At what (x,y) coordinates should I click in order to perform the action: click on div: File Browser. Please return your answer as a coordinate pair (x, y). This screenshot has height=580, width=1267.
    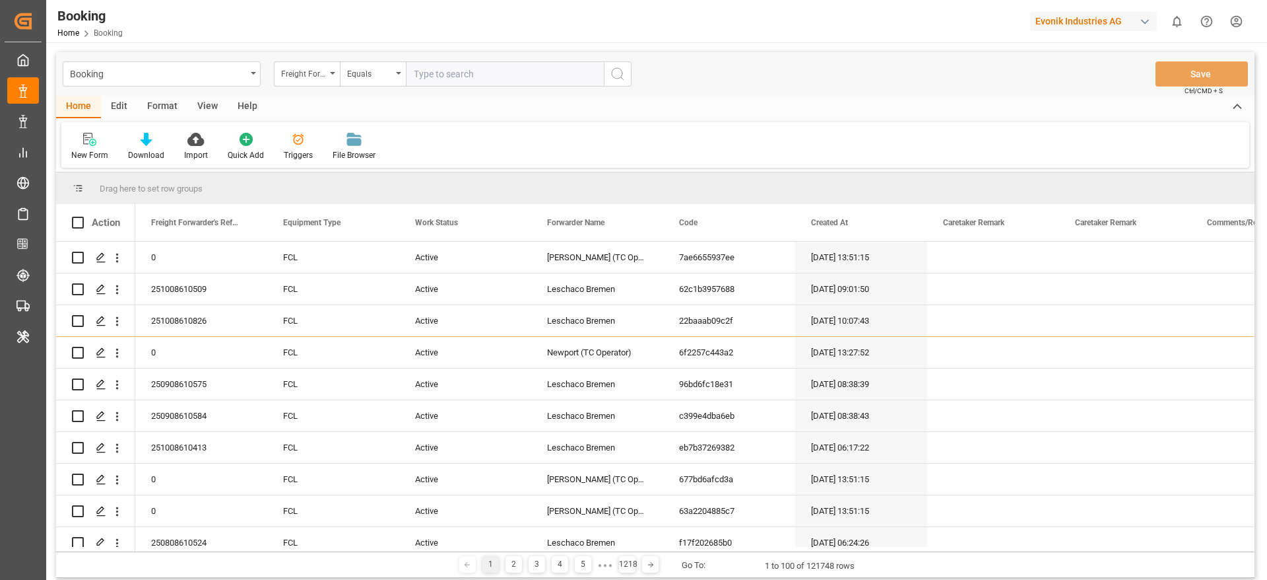
    Looking at the image, I should click on (354, 155).